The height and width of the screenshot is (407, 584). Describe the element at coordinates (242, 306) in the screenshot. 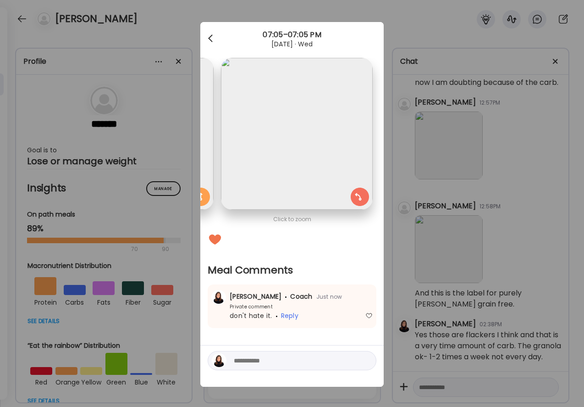

I see `div: Private comment` at that location.